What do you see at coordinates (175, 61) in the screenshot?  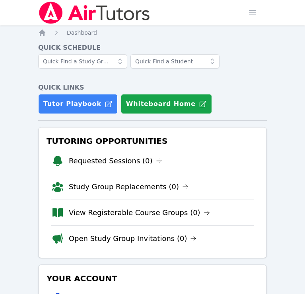 I see `input: Quick Find a Student` at bounding box center [175, 61].